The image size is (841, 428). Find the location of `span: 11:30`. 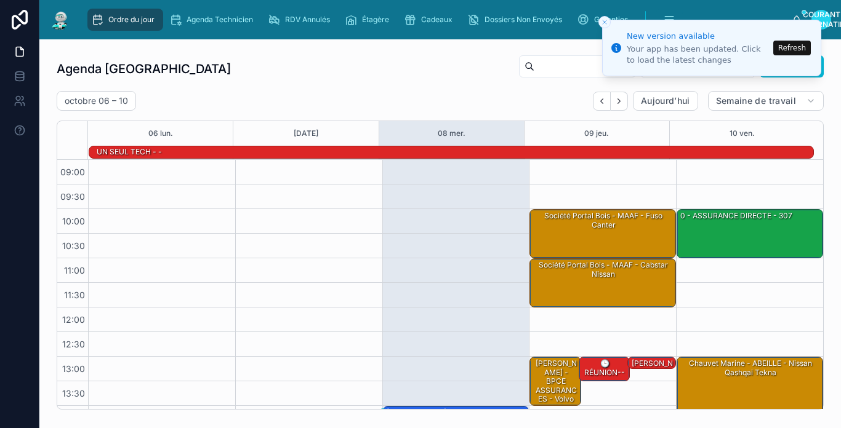

span: 11:30 is located at coordinates (74, 295).